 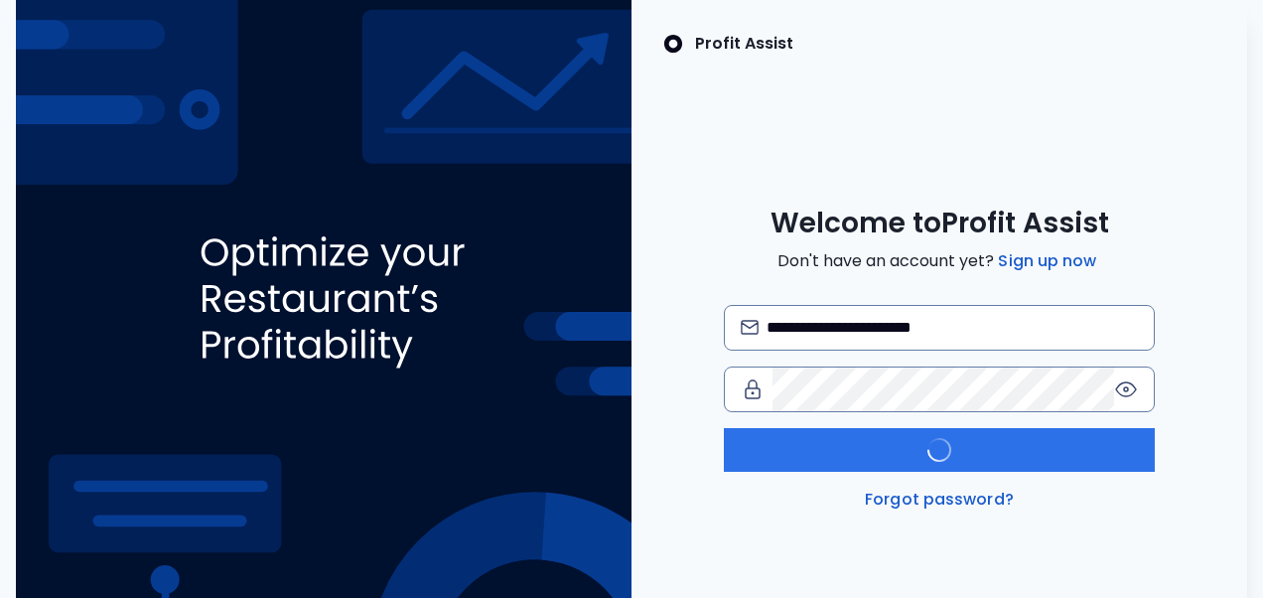 I want to click on p: Profit Assist, so click(x=744, y=44).